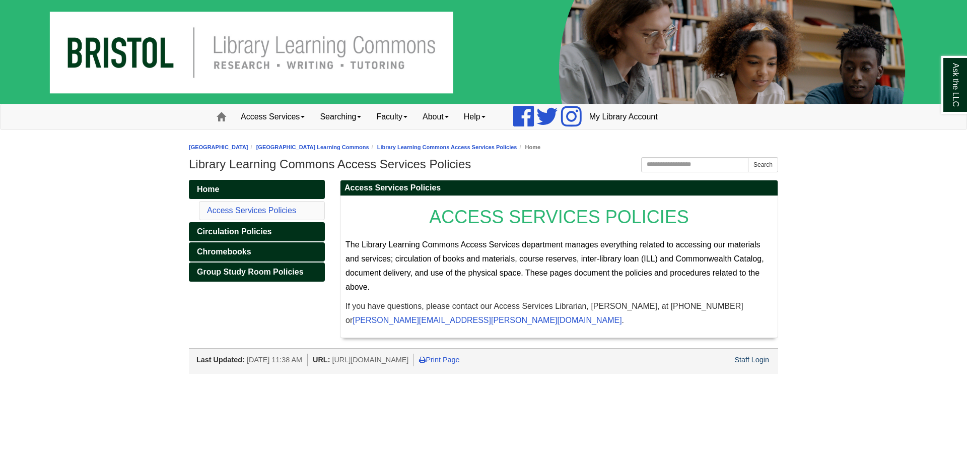  I want to click on a: Searching, so click(340, 117).